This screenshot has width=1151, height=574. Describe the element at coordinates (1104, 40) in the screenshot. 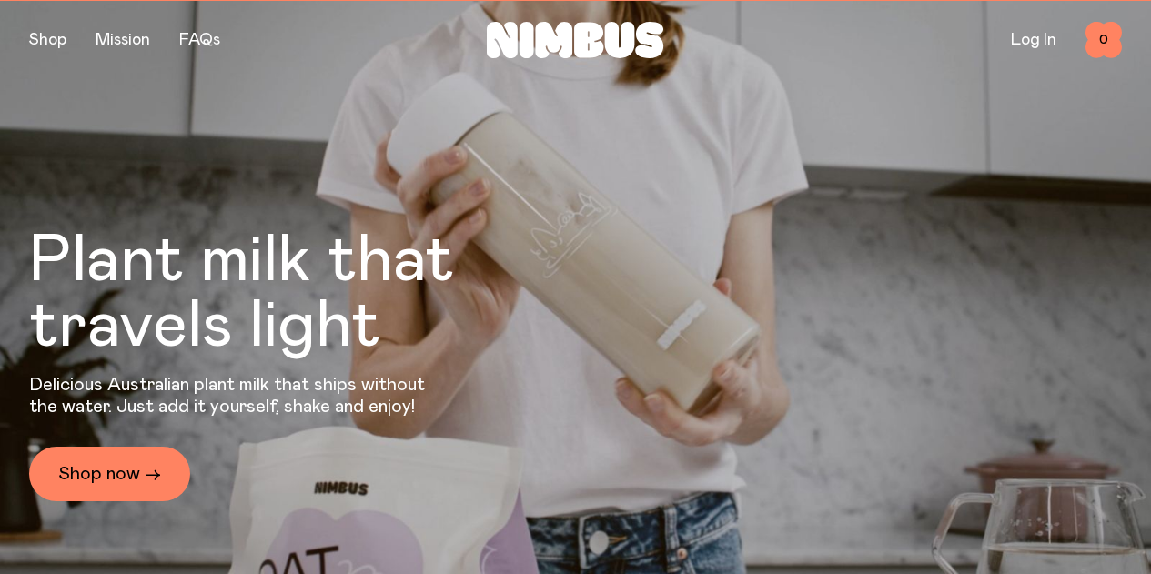

I see `span: 0` at that location.